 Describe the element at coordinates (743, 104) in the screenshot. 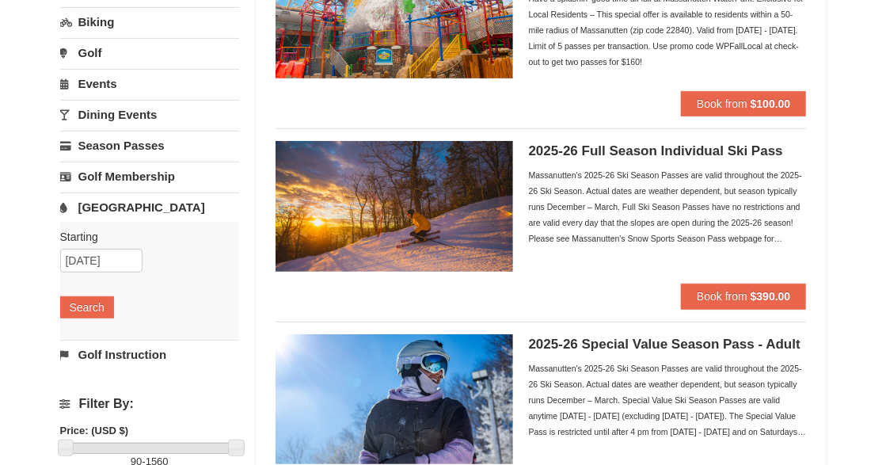

I see `button: Book from $100.00` at that location.